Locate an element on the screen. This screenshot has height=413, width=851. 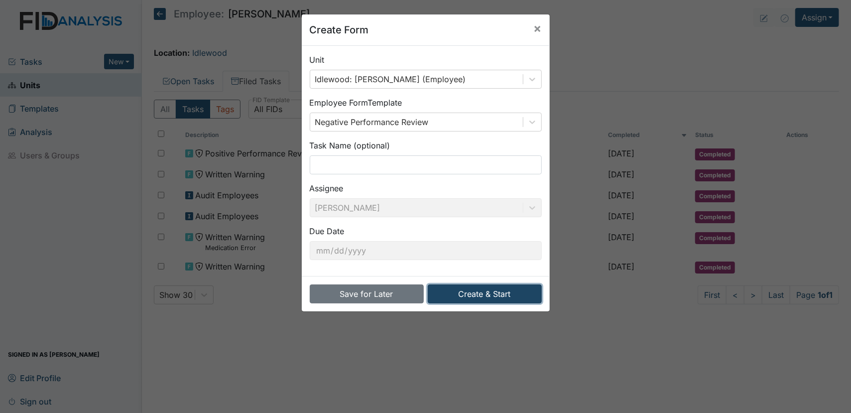
div: Negative Performance Review is located at coordinates (372, 122).